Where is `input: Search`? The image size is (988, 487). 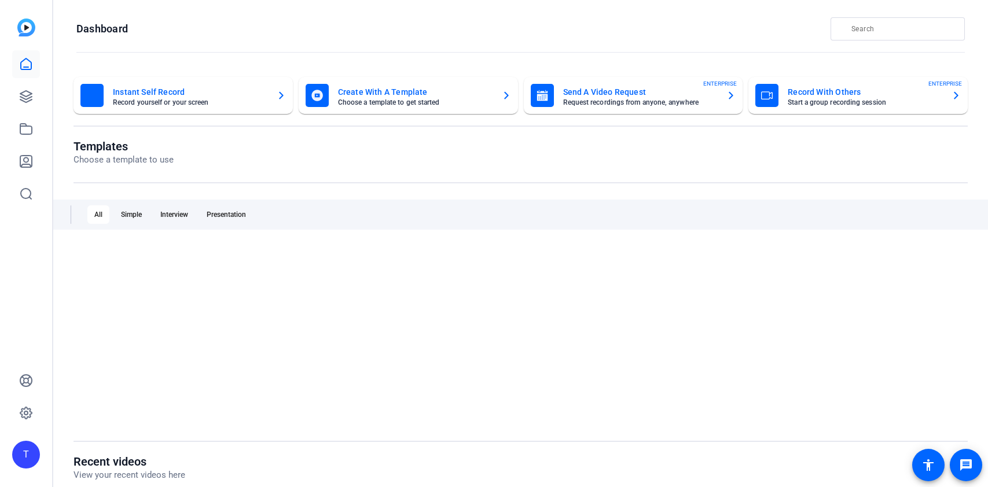
input: Search is located at coordinates (904, 29).